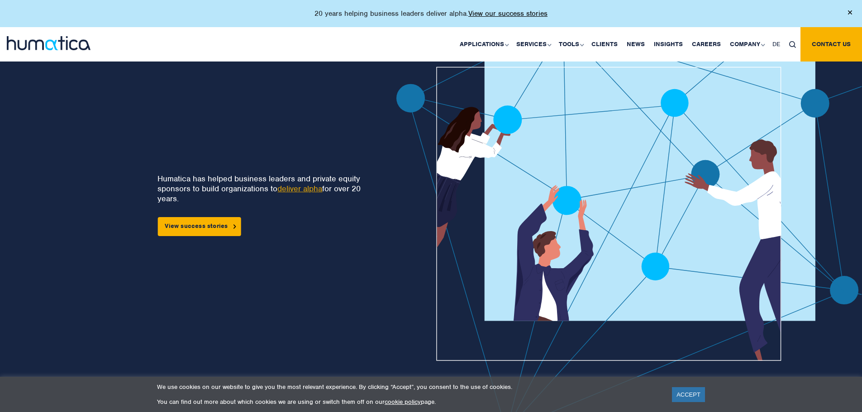 This screenshot has width=862, height=412. Describe the element at coordinates (262, 189) in the screenshot. I see `p: Humatica has helped business leaders and private equity sponsors to build organizations to for ov...` at that location.